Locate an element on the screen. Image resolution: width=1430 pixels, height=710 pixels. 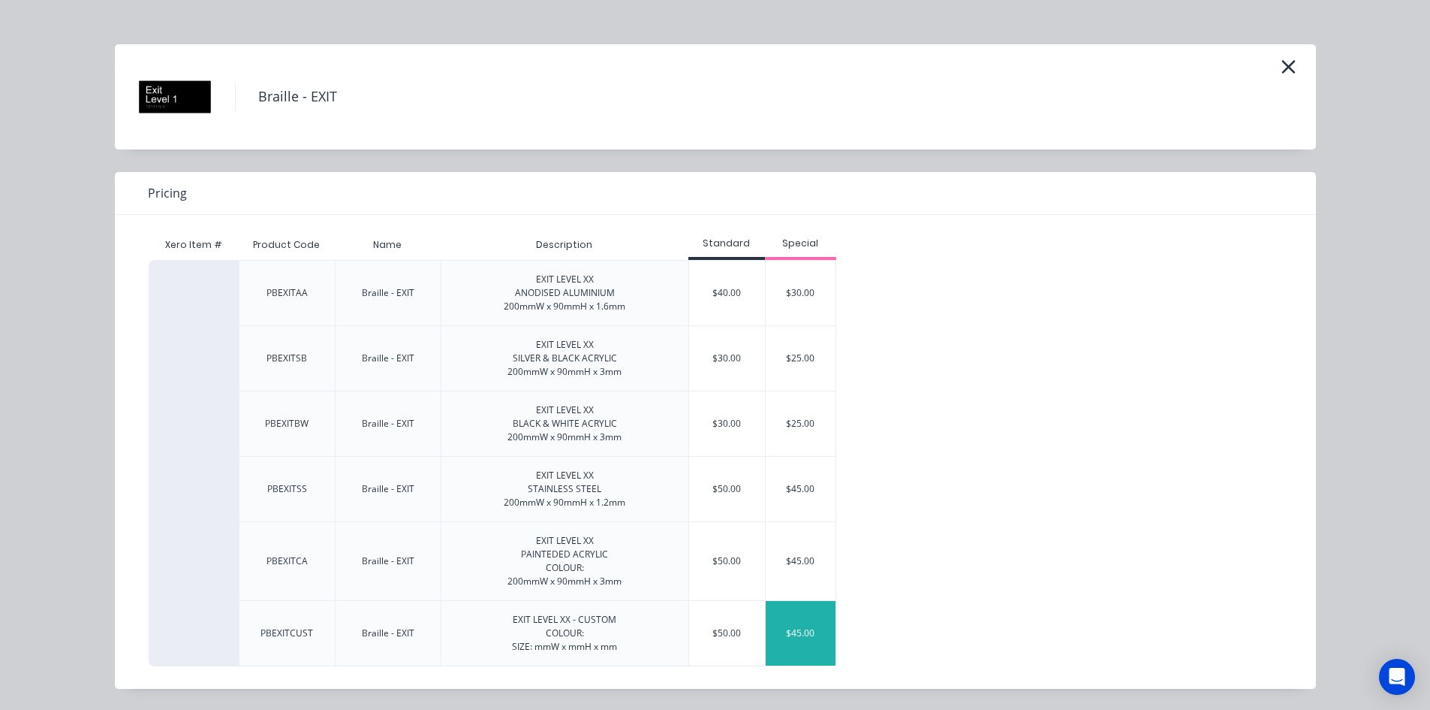
div: PBEXITBW is located at coordinates (287, 423).